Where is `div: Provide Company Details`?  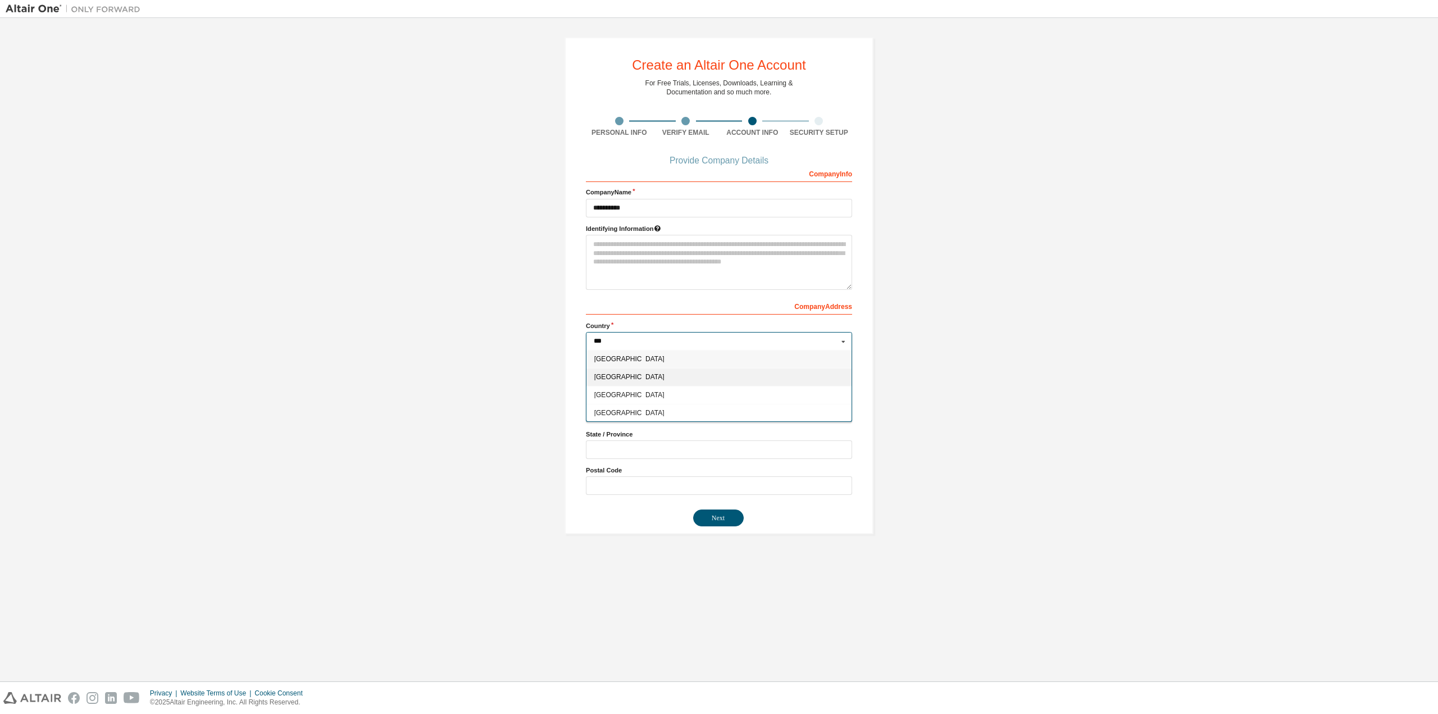 div: Provide Company Details is located at coordinates (719, 161).